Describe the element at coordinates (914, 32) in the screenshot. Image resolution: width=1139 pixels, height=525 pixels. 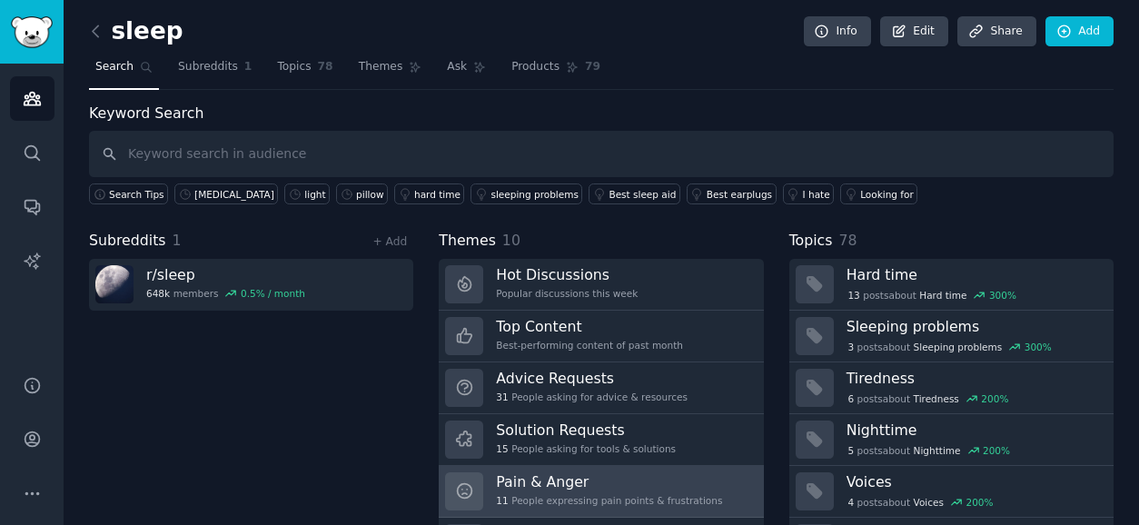
I see `a: Edit` at that location.